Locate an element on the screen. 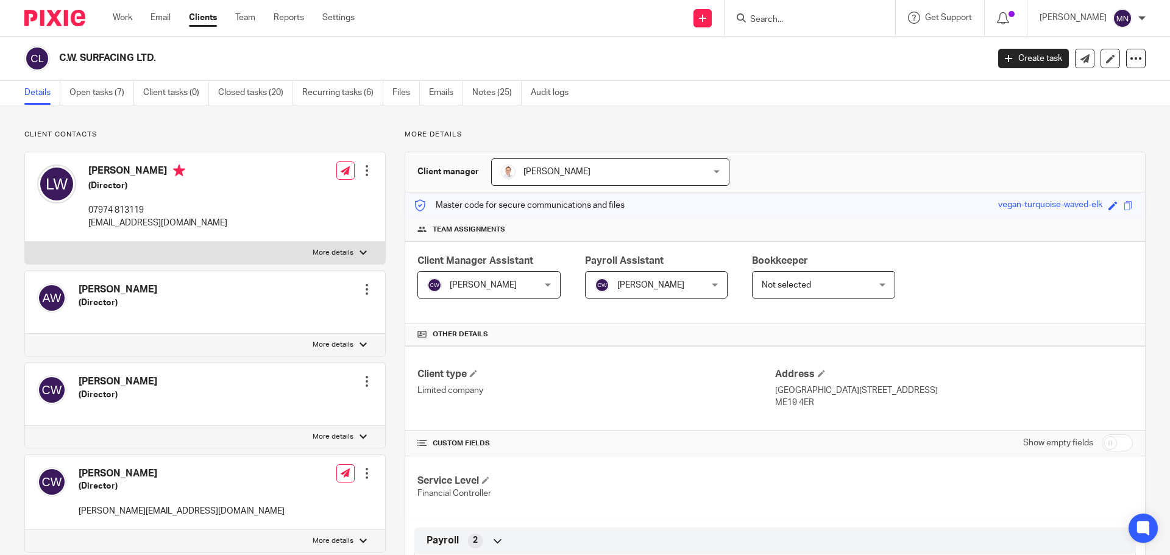 The image size is (1170, 555). a: Emails is located at coordinates (446, 93).